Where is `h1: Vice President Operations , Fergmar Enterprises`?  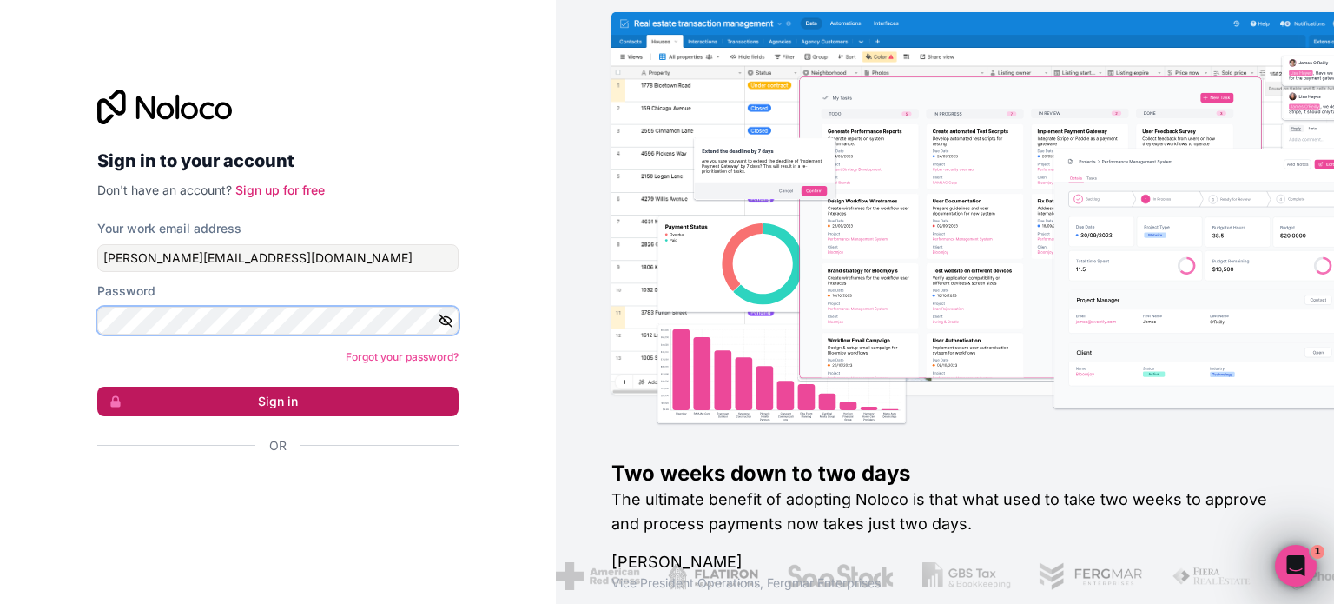 h1: Vice President Operations , Fergmar Enterprises is located at coordinates (945, 583).